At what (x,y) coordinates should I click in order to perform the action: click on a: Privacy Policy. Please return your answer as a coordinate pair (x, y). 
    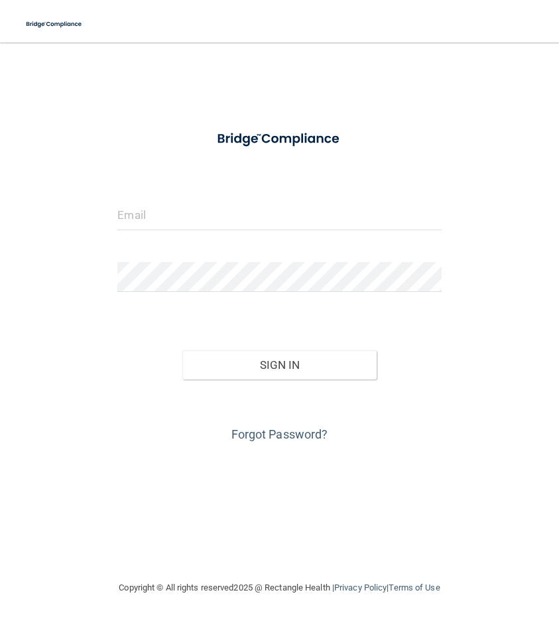
    Looking at the image, I should click on (360, 587).